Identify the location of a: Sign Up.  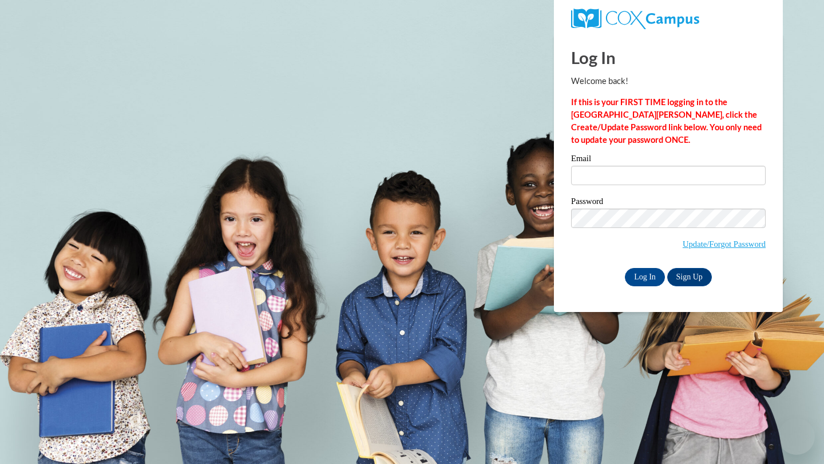
(689, 277).